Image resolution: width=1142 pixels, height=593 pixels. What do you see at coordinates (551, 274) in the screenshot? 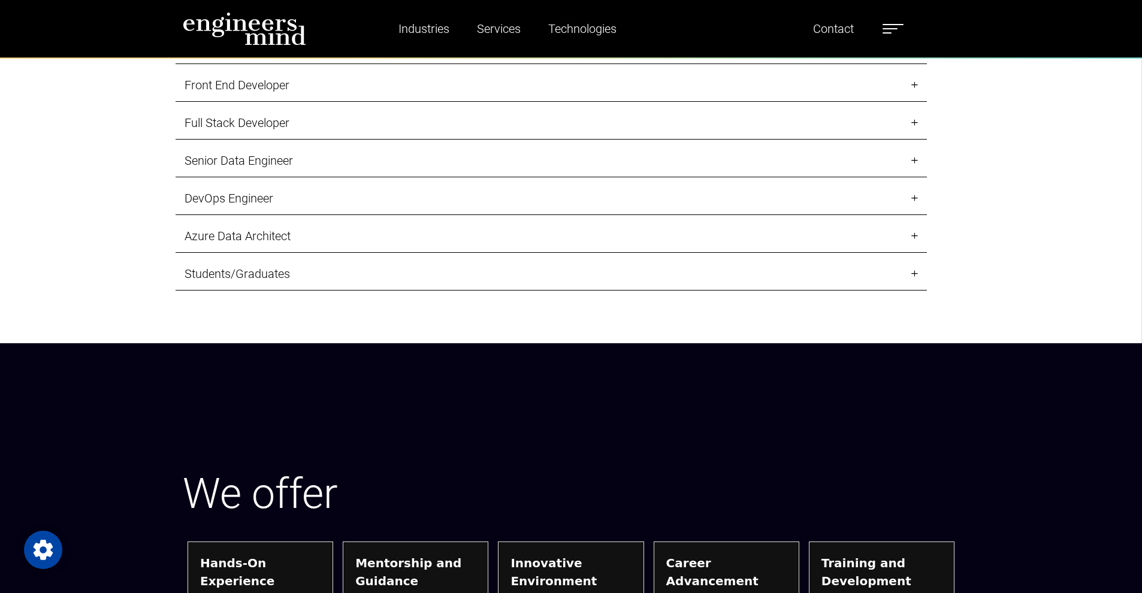
I see `a: Students/Graduates` at bounding box center [551, 274].